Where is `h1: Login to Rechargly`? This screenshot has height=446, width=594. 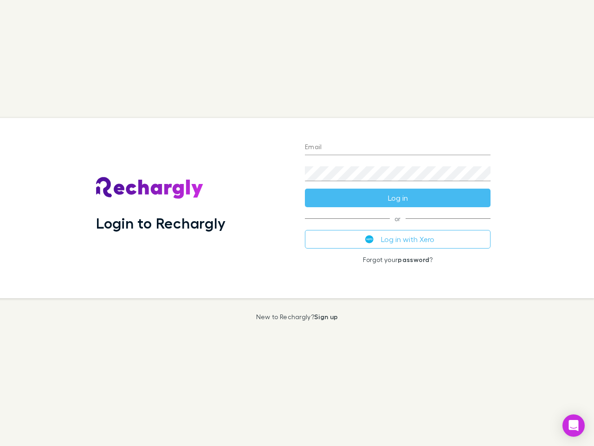 h1: Login to Rechargly is located at coordinates (161, 223).